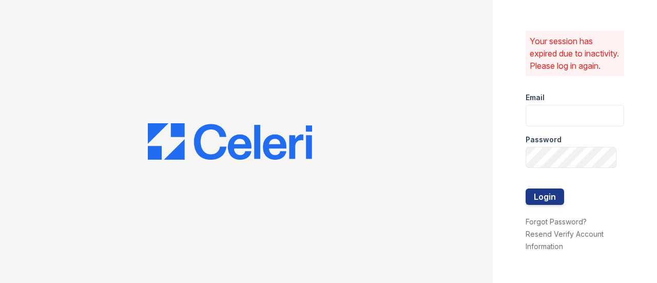  I want to click on button: Login, so click(545, 197).